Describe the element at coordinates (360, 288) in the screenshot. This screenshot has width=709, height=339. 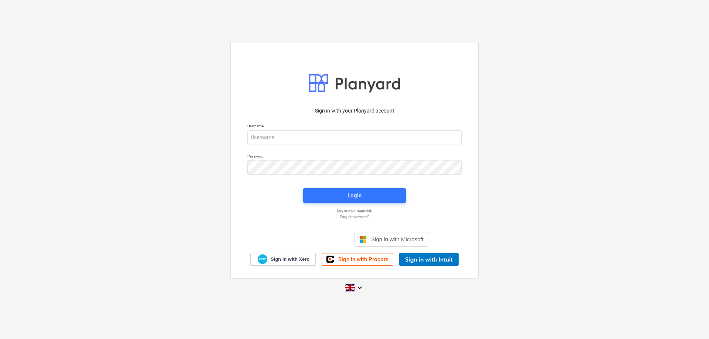
I see `i: keyboard_arrow_down` at that location.